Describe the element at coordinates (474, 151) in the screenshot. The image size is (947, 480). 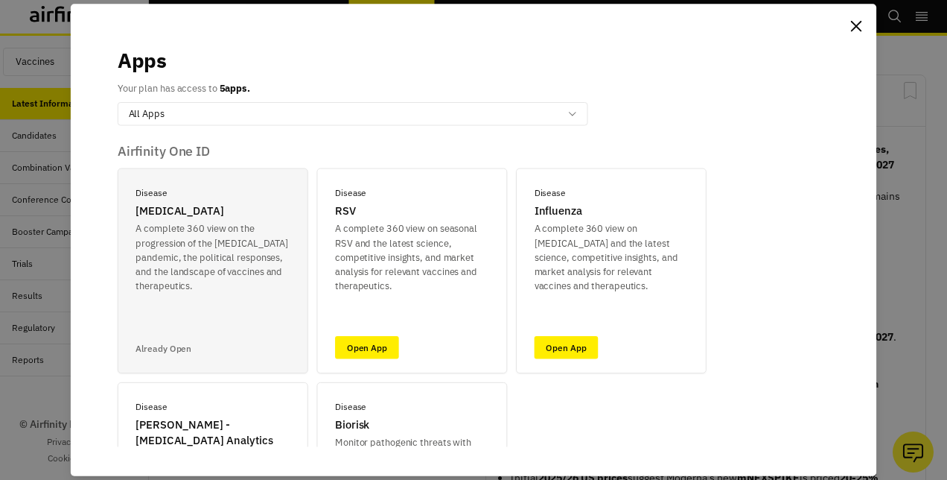
I see `p: Airfinity One ID` at that location.